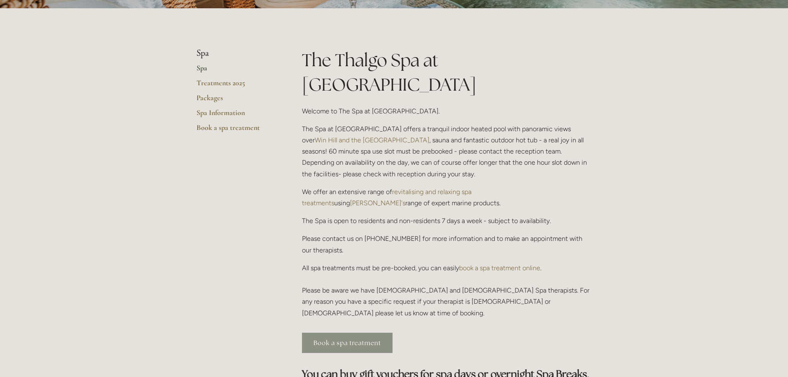 This screenshot has height=377, width=788. I want to click on p: The Spa is open to residents and non-residents 7 days a week - subject to availability., so click(447, 220).